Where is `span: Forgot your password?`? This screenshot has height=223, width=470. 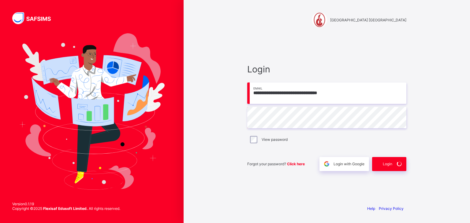
span: Forgot your password? is located at coordinates (276, 164).